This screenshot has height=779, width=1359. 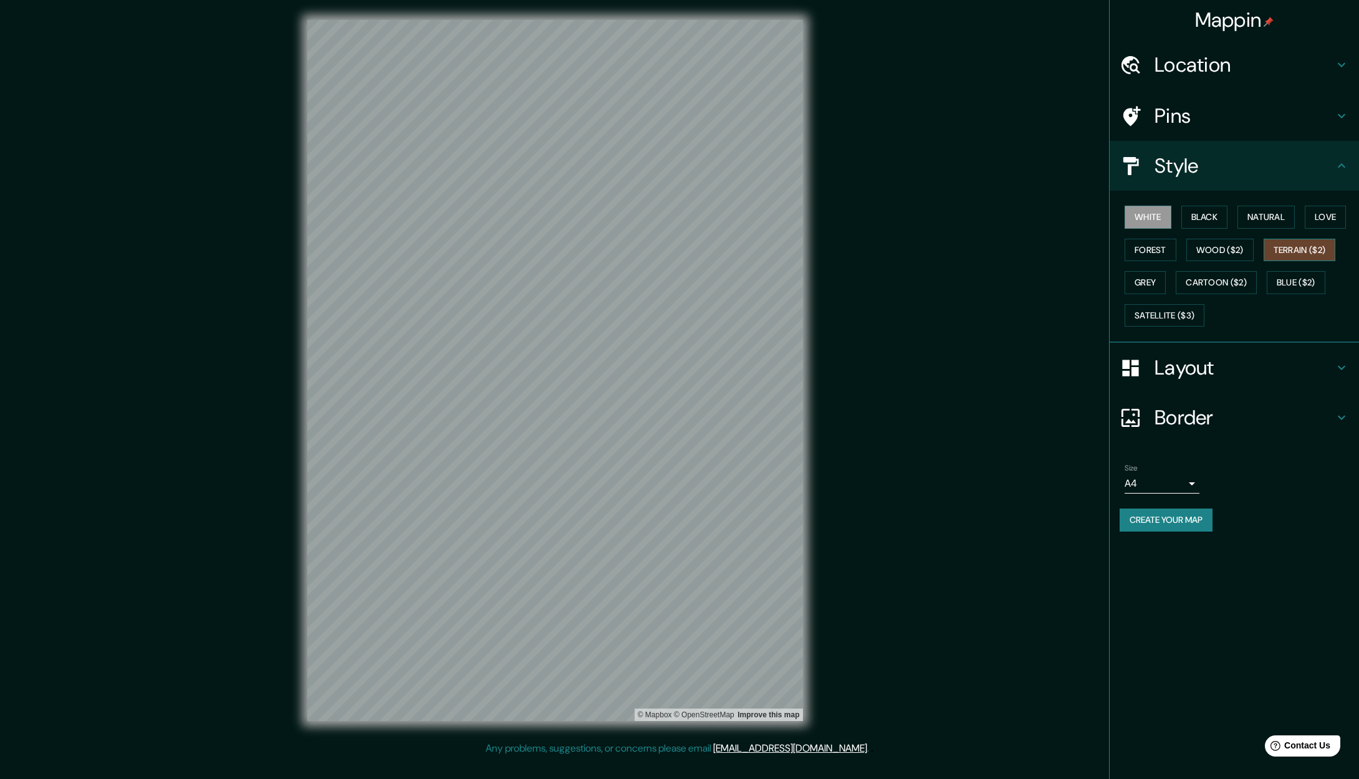 What do you see at coordinates (1234, 418) in the screenshot?
I see `div: Border` at bounding box center [1234, 418].